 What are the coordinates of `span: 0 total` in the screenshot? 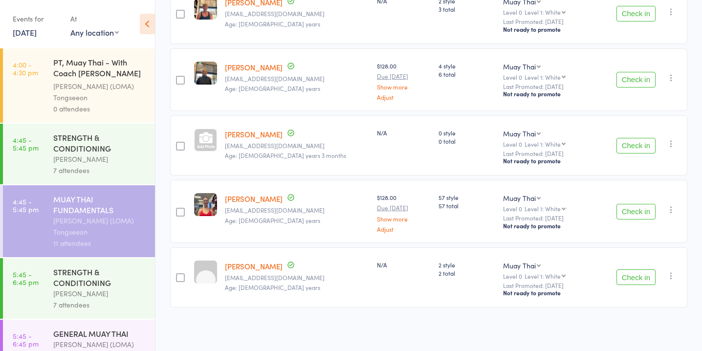 It's located at (467, 141).